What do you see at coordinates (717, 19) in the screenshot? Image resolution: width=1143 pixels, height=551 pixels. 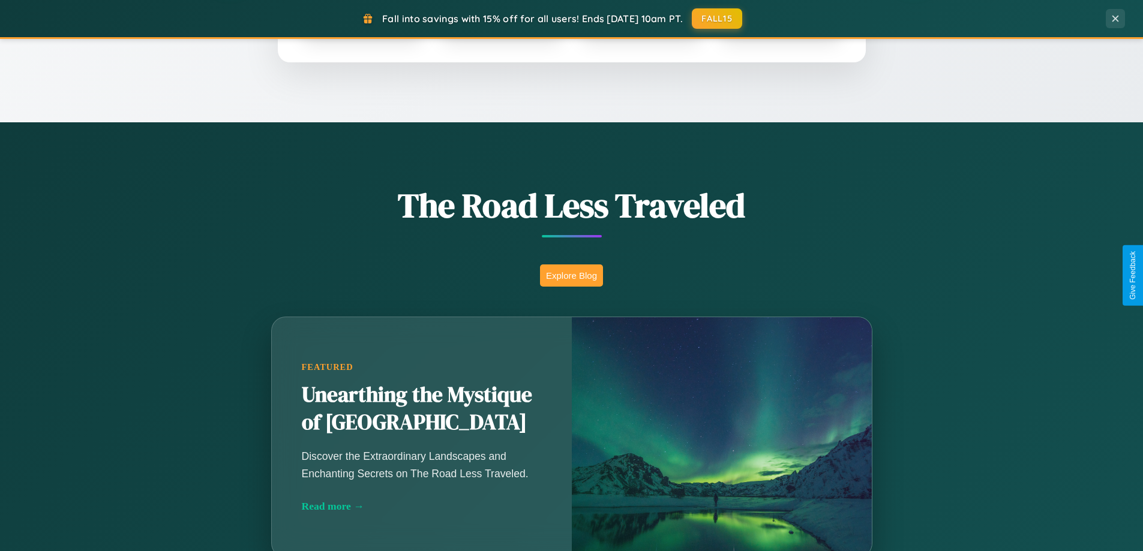 I see `button: FALL15` at bounding box center [717, 19].